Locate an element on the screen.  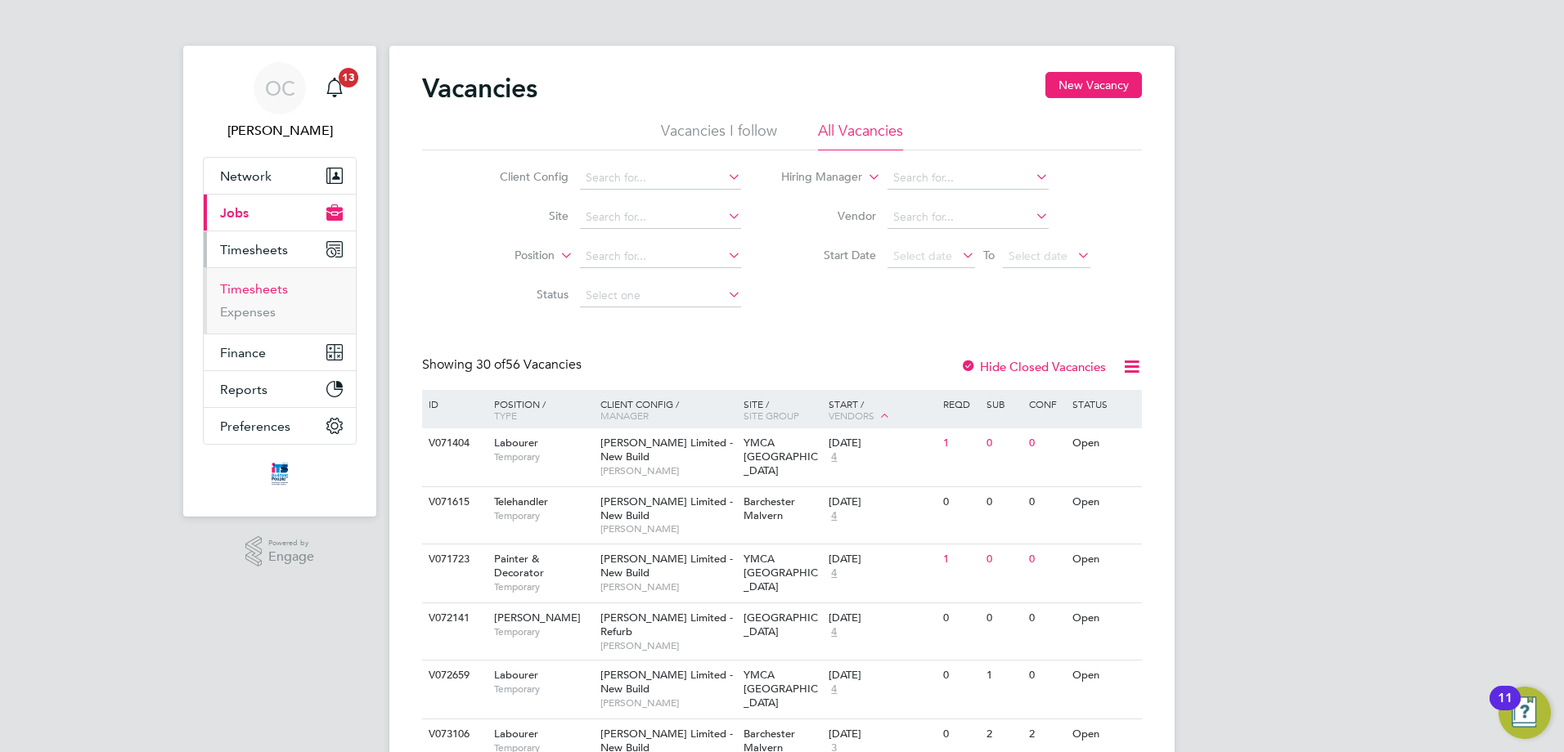
label: Client Config is located at coordinates (521, 177).